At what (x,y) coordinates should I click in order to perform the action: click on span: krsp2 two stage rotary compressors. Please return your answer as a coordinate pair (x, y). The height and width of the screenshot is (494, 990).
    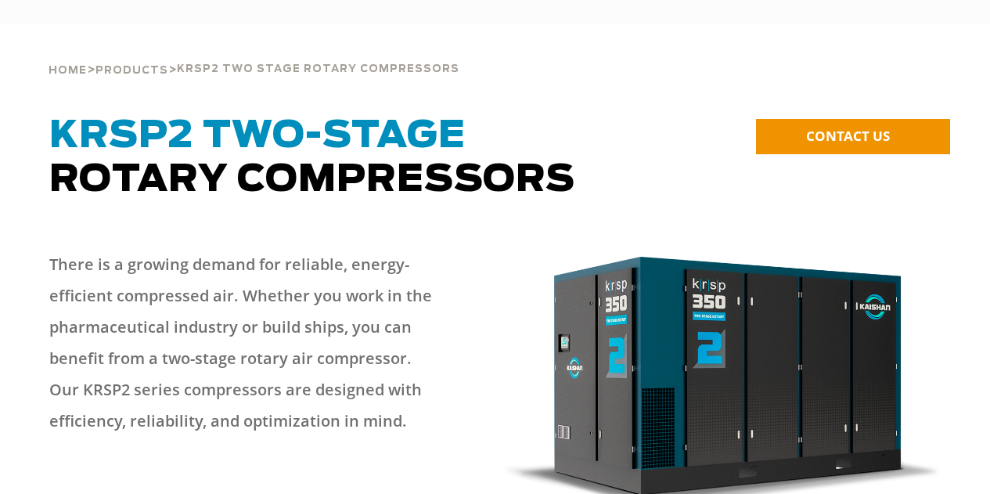
    Looking at the image, I should click on (318, 69).